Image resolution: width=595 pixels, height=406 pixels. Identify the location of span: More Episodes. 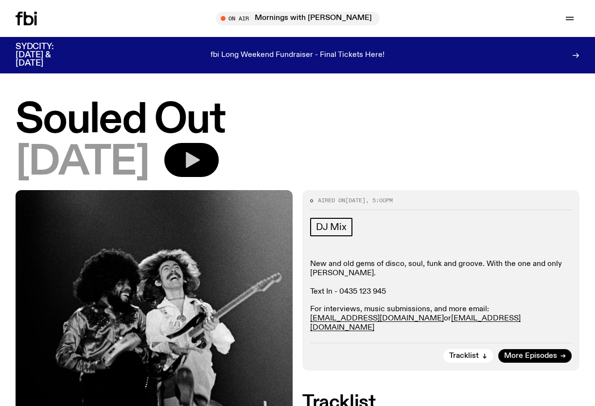
(531, 356).